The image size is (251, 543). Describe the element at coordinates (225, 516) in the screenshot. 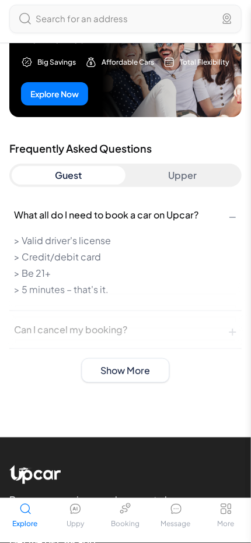

I see `button: More` at that location.